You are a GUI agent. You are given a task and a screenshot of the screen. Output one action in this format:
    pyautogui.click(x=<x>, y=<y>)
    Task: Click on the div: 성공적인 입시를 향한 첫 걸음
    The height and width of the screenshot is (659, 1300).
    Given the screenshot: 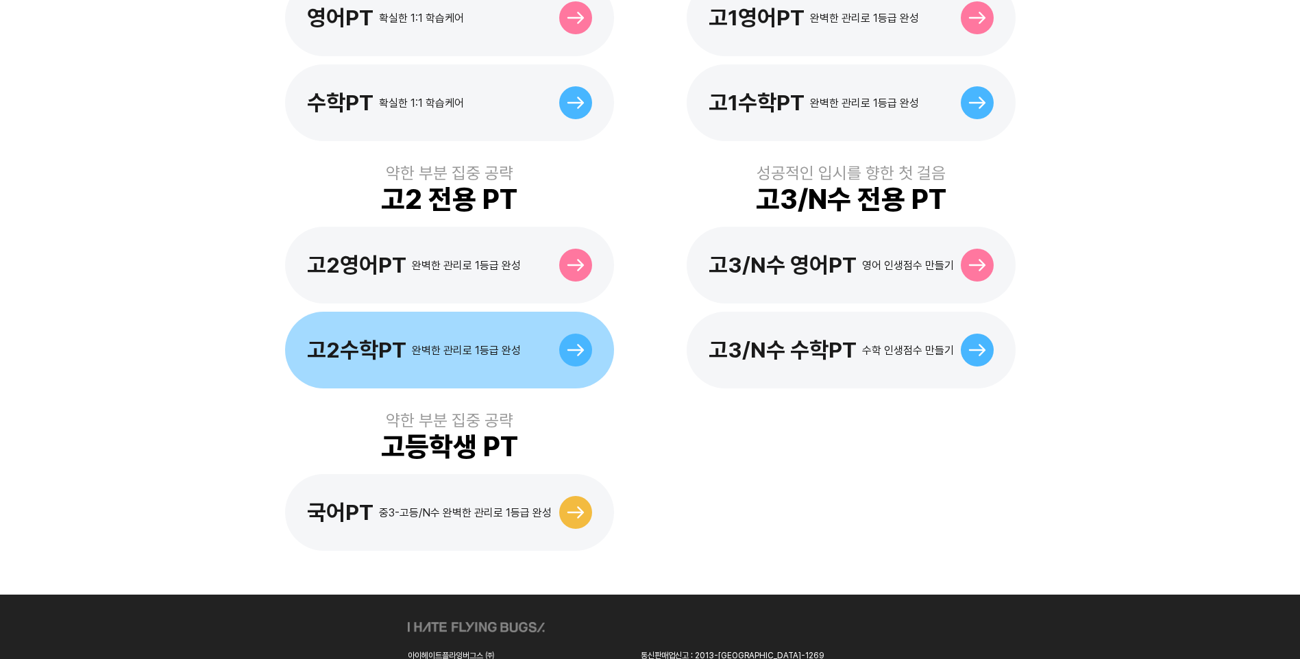 What is the action you would take?
    pyautogui.click(x=851, y=173)
    